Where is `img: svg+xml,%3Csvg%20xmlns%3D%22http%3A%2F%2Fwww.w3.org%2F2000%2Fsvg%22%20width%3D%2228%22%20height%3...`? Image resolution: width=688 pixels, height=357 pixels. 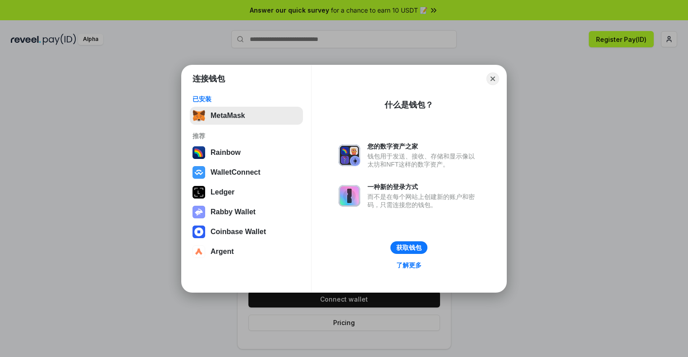 img: svg+xml,%3Csvg%20xmlns%3D%22http%3A%2F%2Fwww.w3.org%2F2000%2Fsvg%22%20width%3D%2228%22%20height%3... is located at coordinates (199, 192).